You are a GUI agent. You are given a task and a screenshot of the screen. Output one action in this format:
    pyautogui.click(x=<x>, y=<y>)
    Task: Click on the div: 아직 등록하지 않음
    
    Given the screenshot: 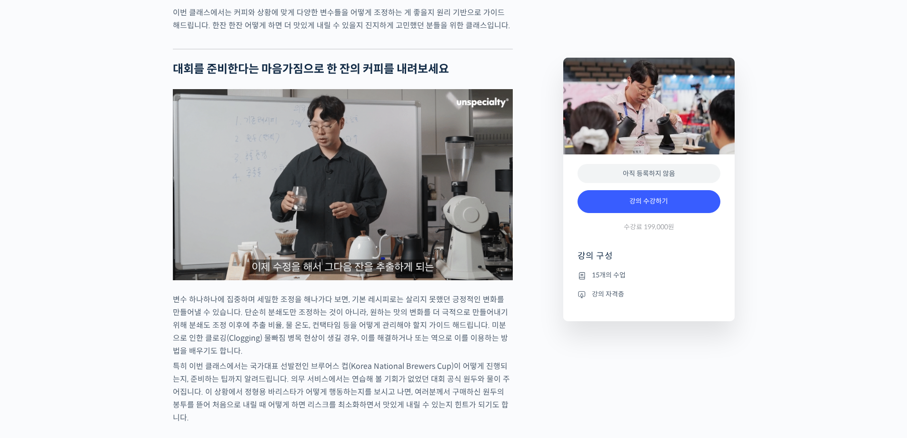 What is the action you would take?
    pyautogui.click(x=649, y=173)
    